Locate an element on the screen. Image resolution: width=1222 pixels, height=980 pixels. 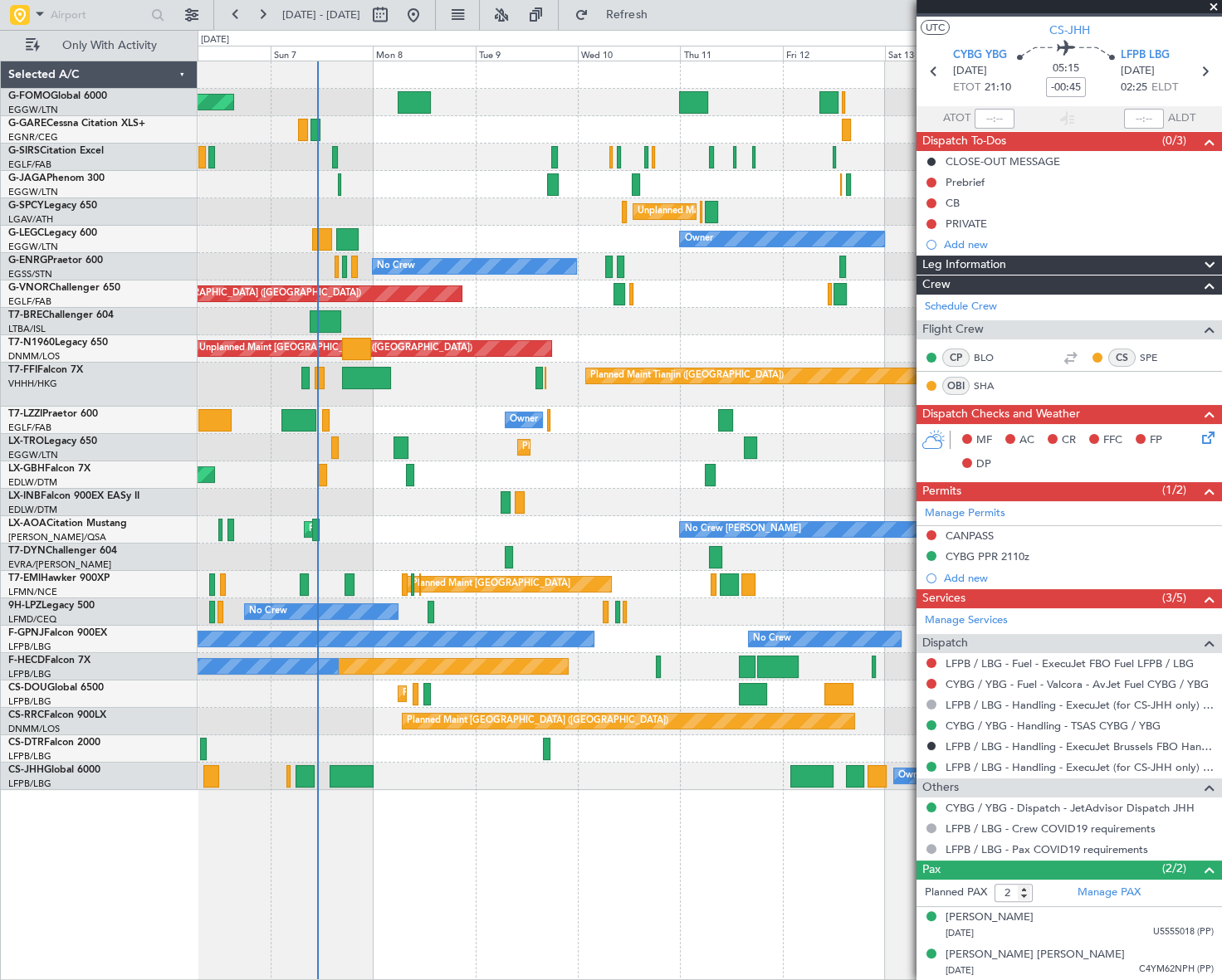
span: CS-RRC is located at coordinates (25, 715).